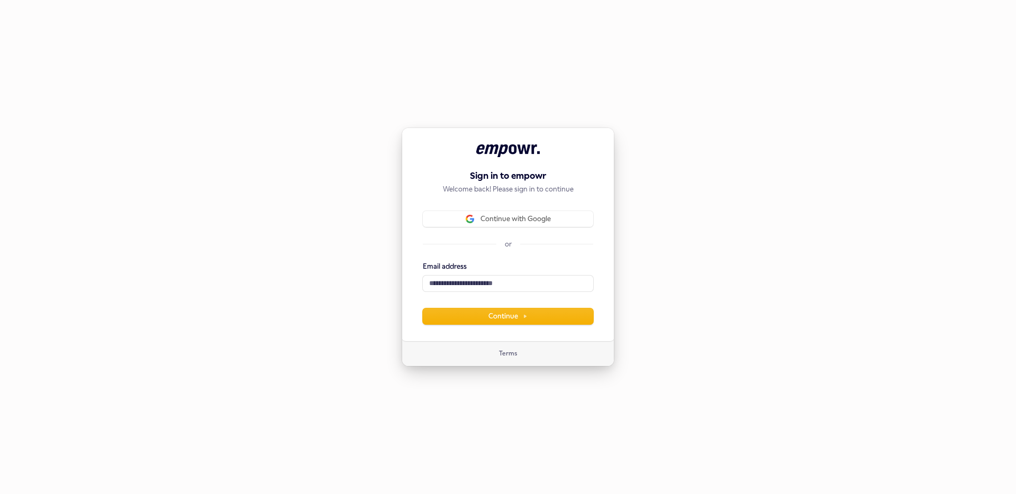 The height and width of the screenshot is (494, 1016). Describe the element at coordinates (508, 354) in the screenshot. I see `a: Terms` at that location.